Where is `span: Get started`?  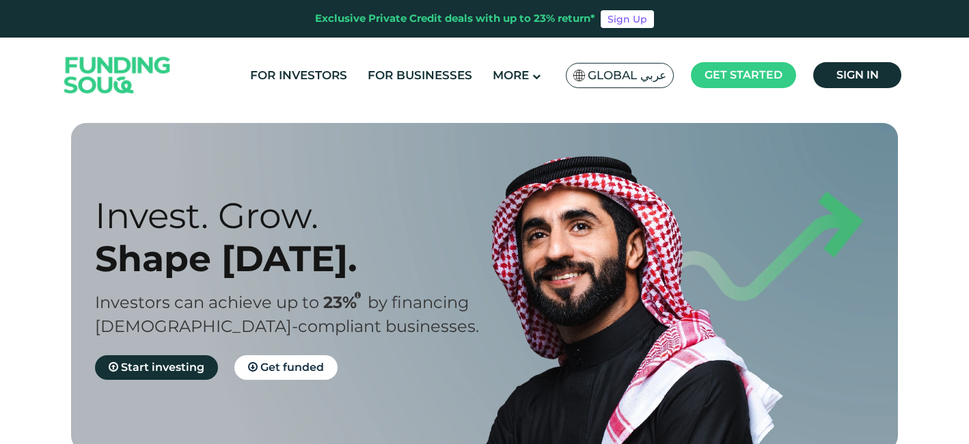 span: Get started is located at coordinates (744, 74).